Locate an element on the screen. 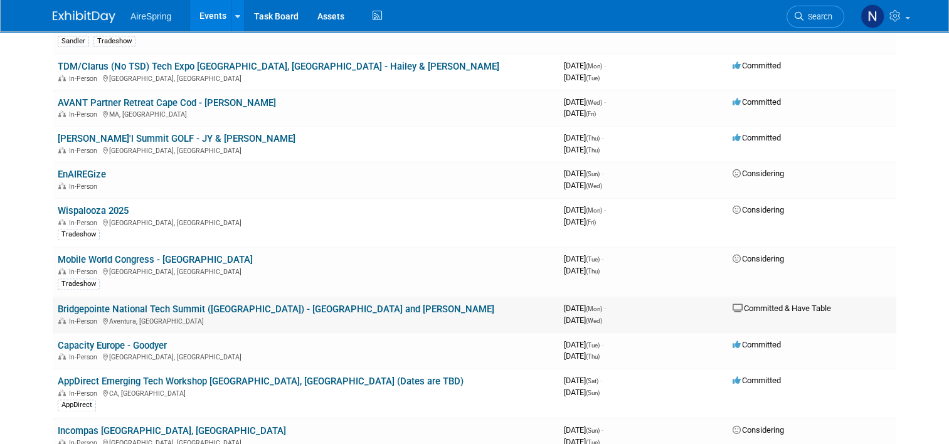 The height and width of the screenshot is (444, 949). span: Search is located at coordinates (818, 16).